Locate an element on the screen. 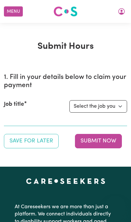 The height and width of the screenshot is (222, 131). button: My Account is located at coordinates (122, 11).